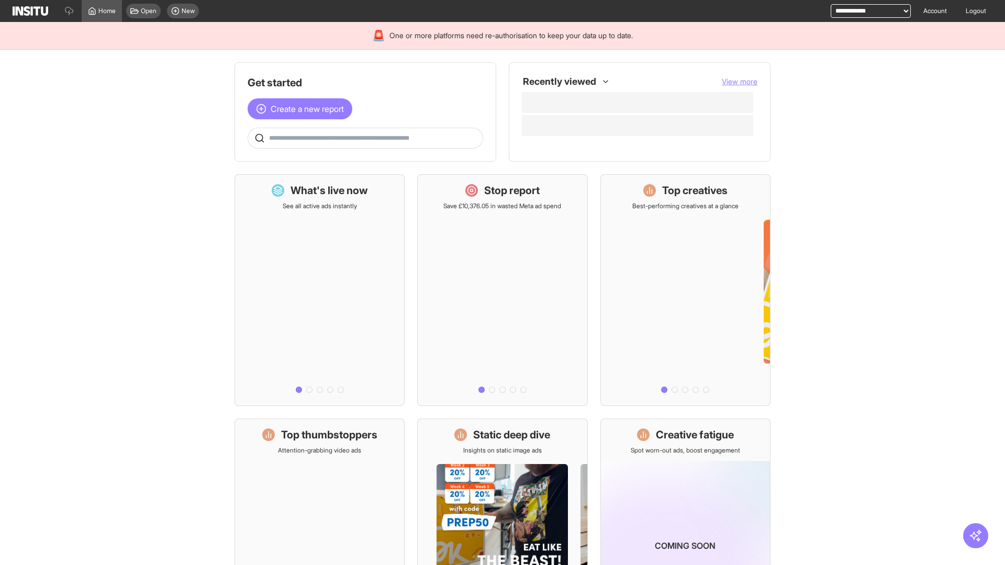 The height and width of the screenshot is (565, 1005). Describe the element at coordinates (502, 290) in the screenshot. I see `a: Stop reportSave £10,376.05 in wasted Meta ad spend` at that location.